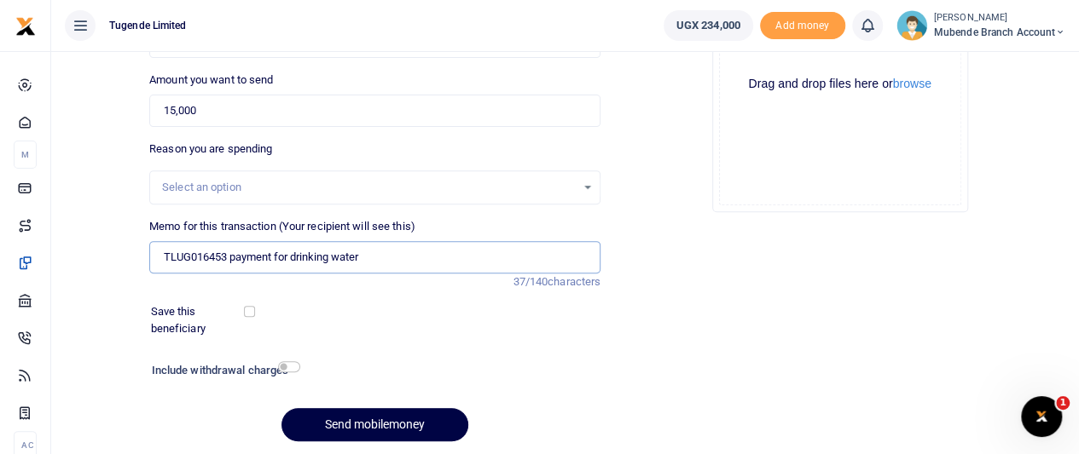 The height and width of the screenshot is (454, 1079). What do you see at coordinates (211, 80) in the screenshot?
I see `label: Amount you want to send` at bounding box center [211, 80].